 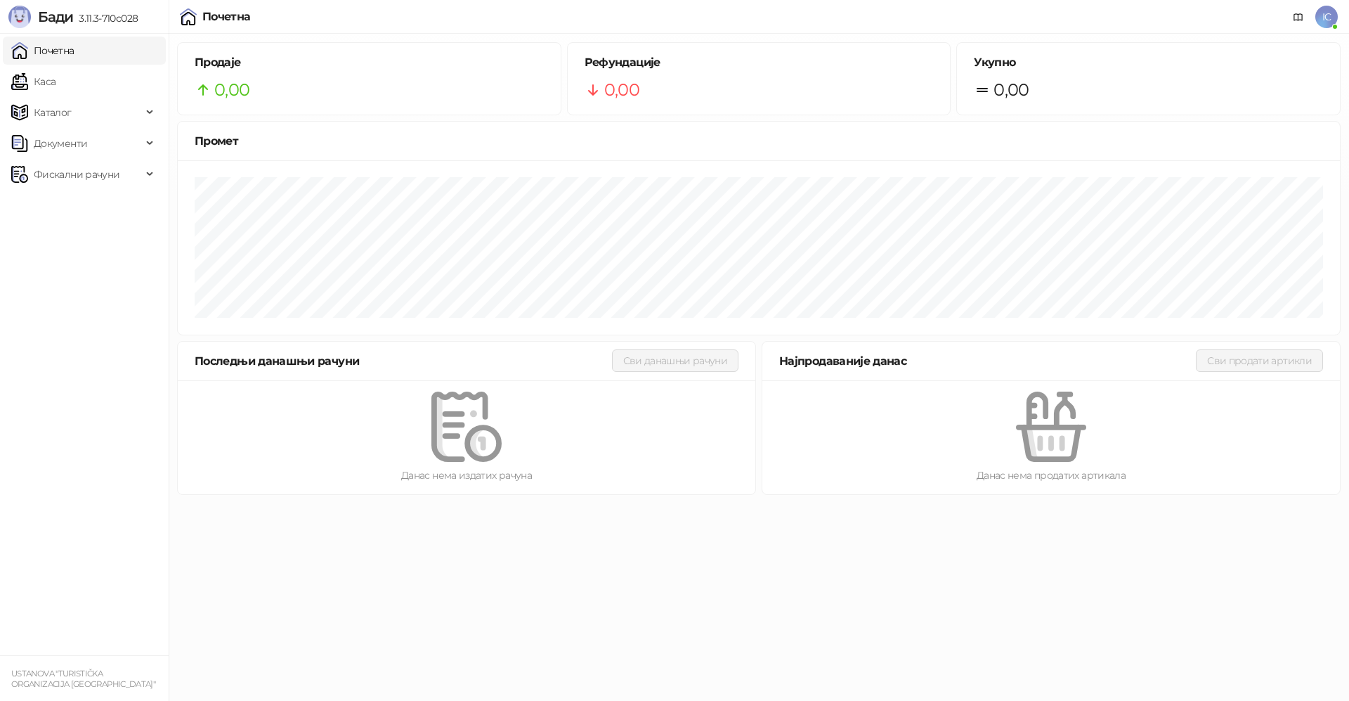 What do you see at coordinates (675, 360) in the screenshot?
I see `button: Сви данашњи рачуни` at bounding box center [675, 360].